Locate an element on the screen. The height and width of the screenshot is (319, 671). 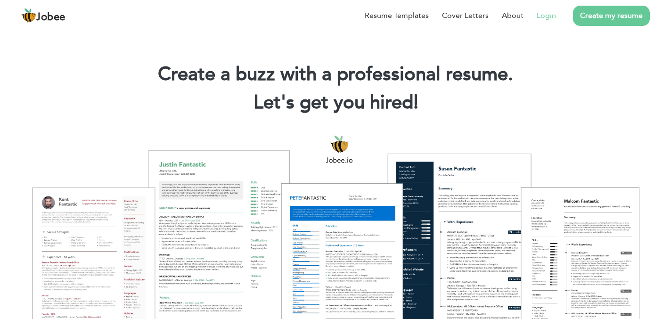
h2: Let's is located at coordinates (336, 103).